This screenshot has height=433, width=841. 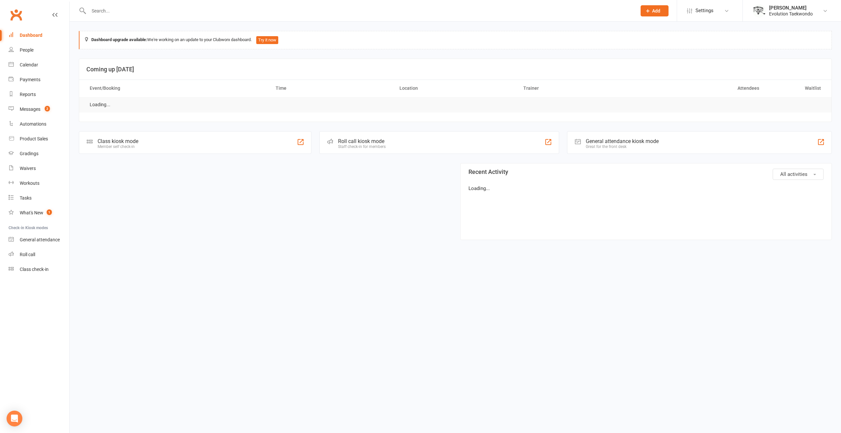 I want to click on div: Tasks, so click(x=26, y=198).